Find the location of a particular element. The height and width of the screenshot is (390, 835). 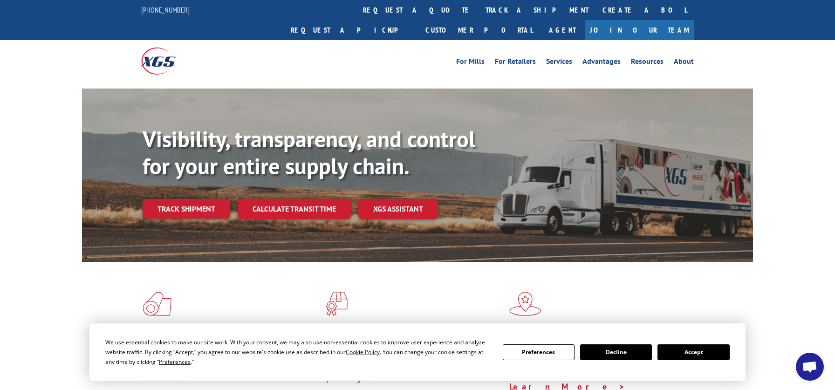

a: Agent is located at coordinates (562, 30).